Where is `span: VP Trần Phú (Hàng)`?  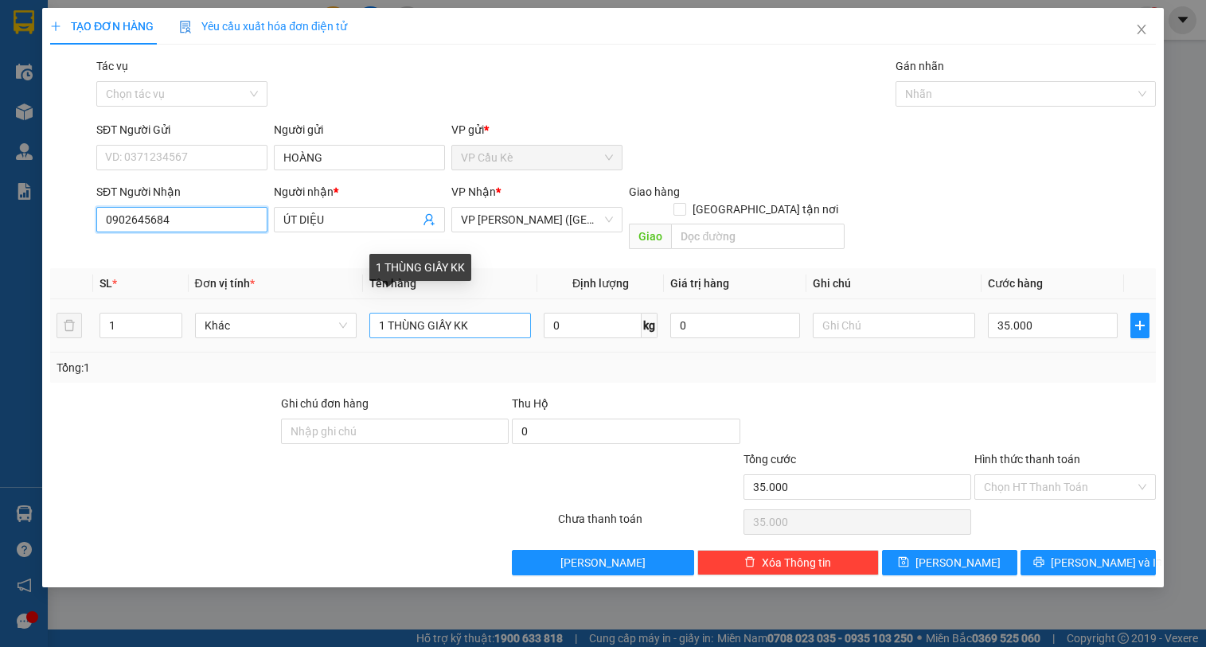
span: VP Trần Phú (Hàng) is located at coordinates (537, 220).